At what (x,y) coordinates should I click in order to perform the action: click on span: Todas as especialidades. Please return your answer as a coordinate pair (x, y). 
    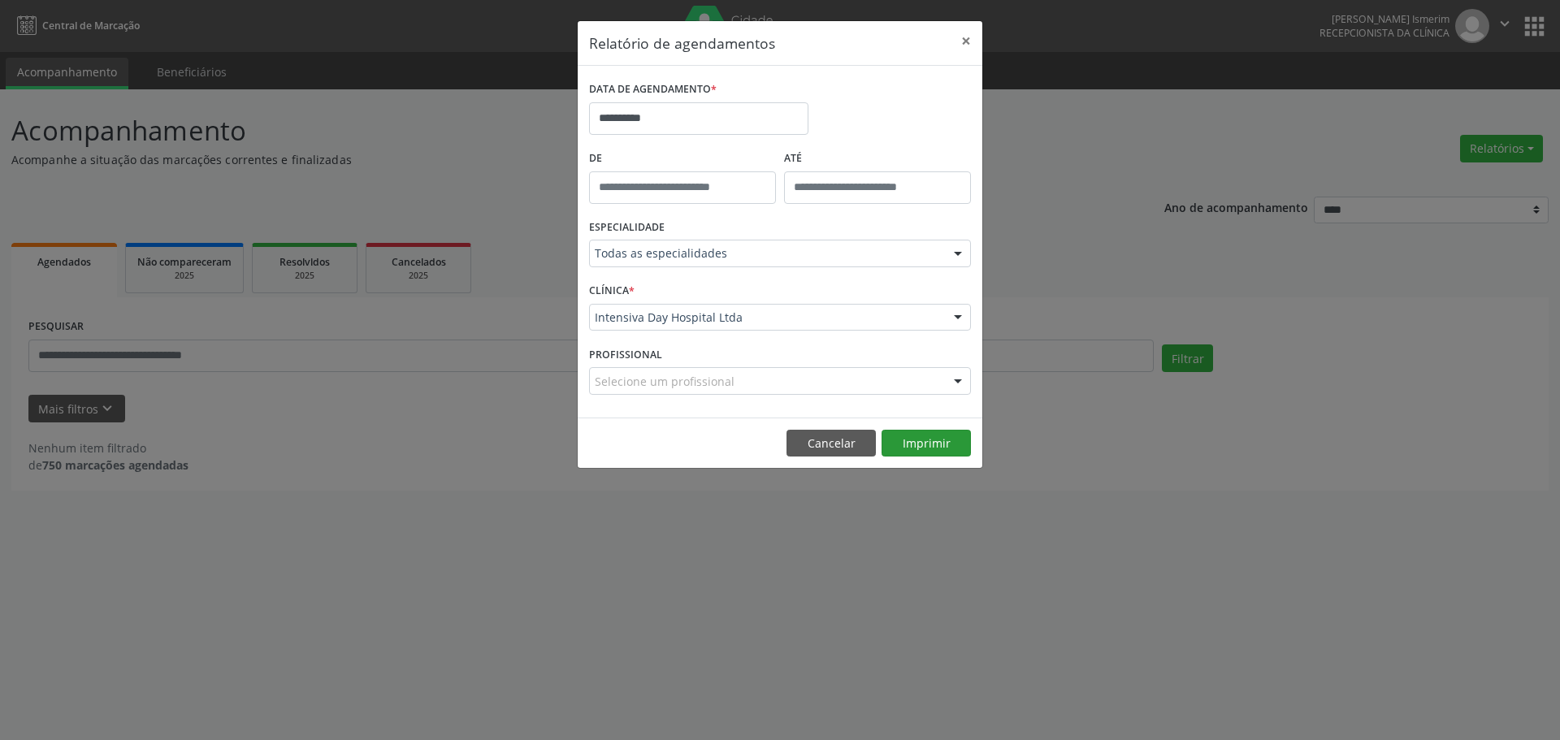
    Looking at the image, I should click on (766, 254).